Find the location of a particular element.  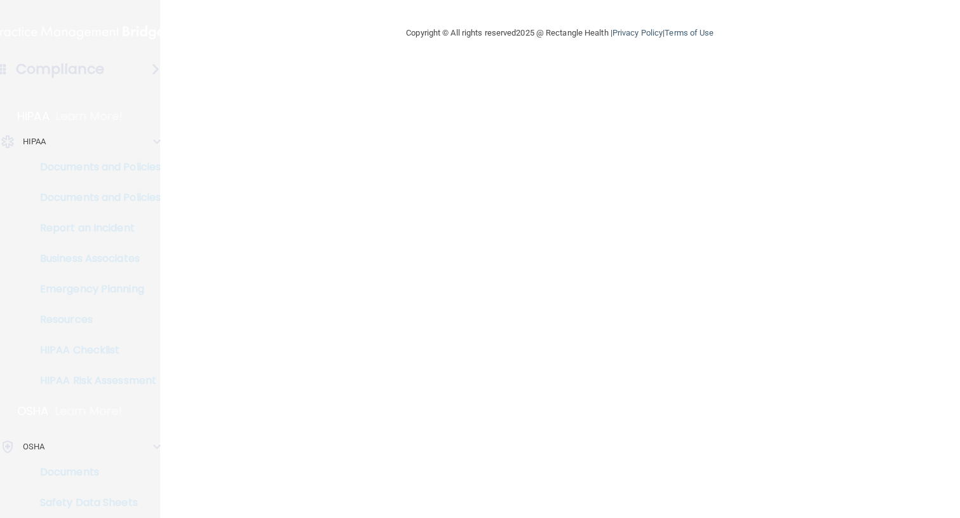

a: Terms of Use is located at coordinates (688, 32).